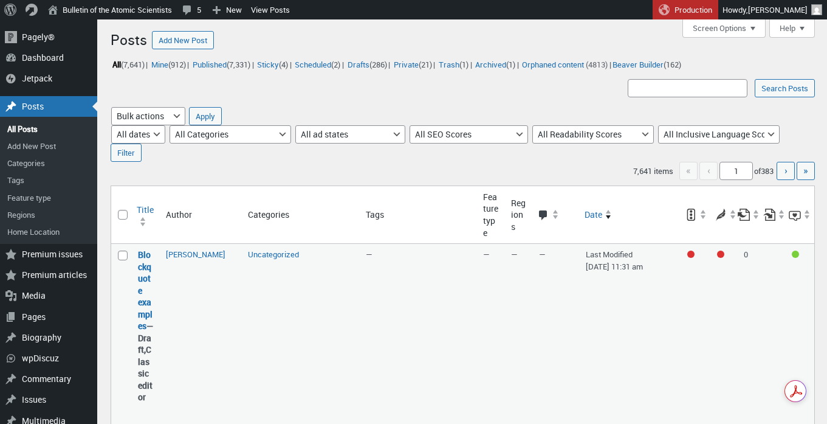  I want to click on h1: Posts, so click(129, 38).